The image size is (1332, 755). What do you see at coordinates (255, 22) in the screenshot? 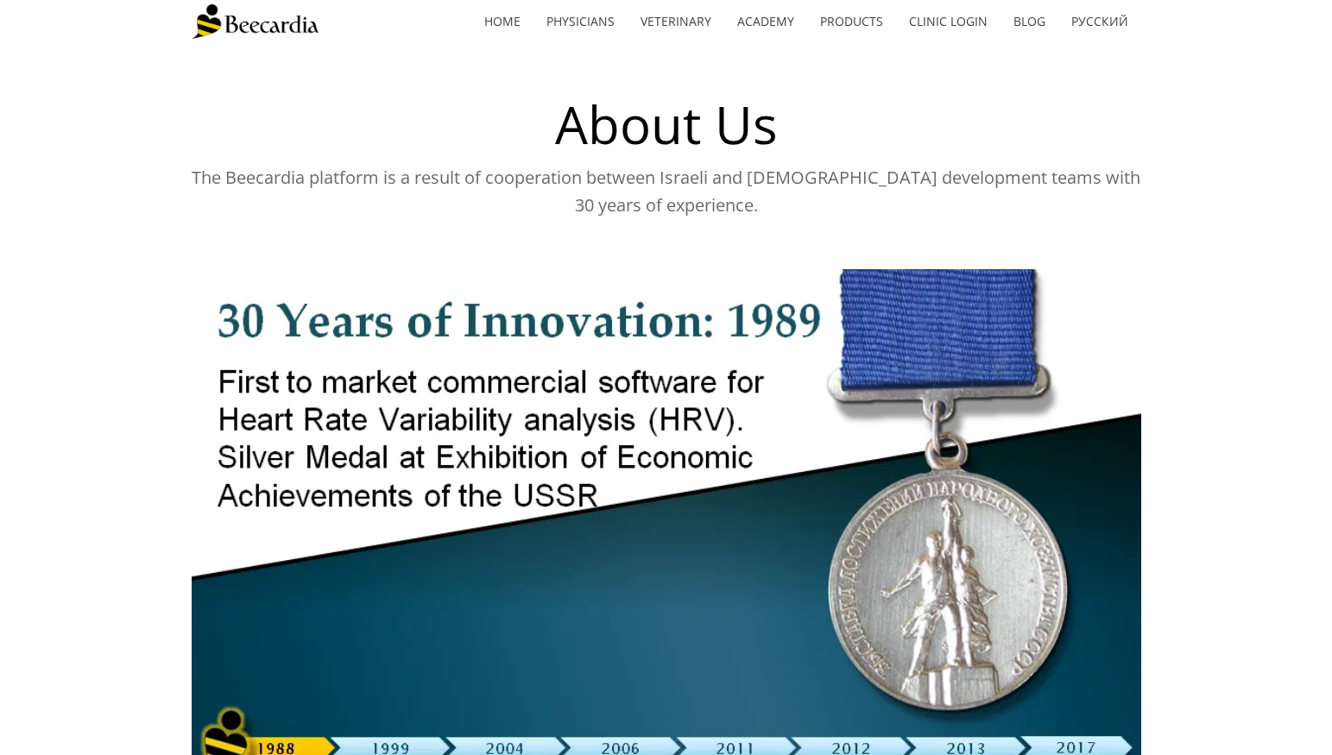
I see `img: Beecardia` at bounding box center [255, 22].